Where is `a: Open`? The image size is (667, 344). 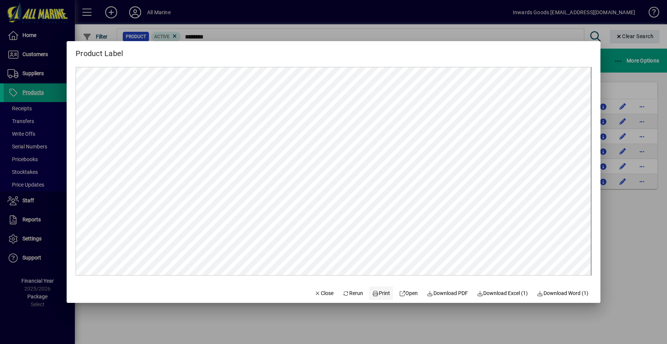
a: Open is located at coordinates (408, 293).